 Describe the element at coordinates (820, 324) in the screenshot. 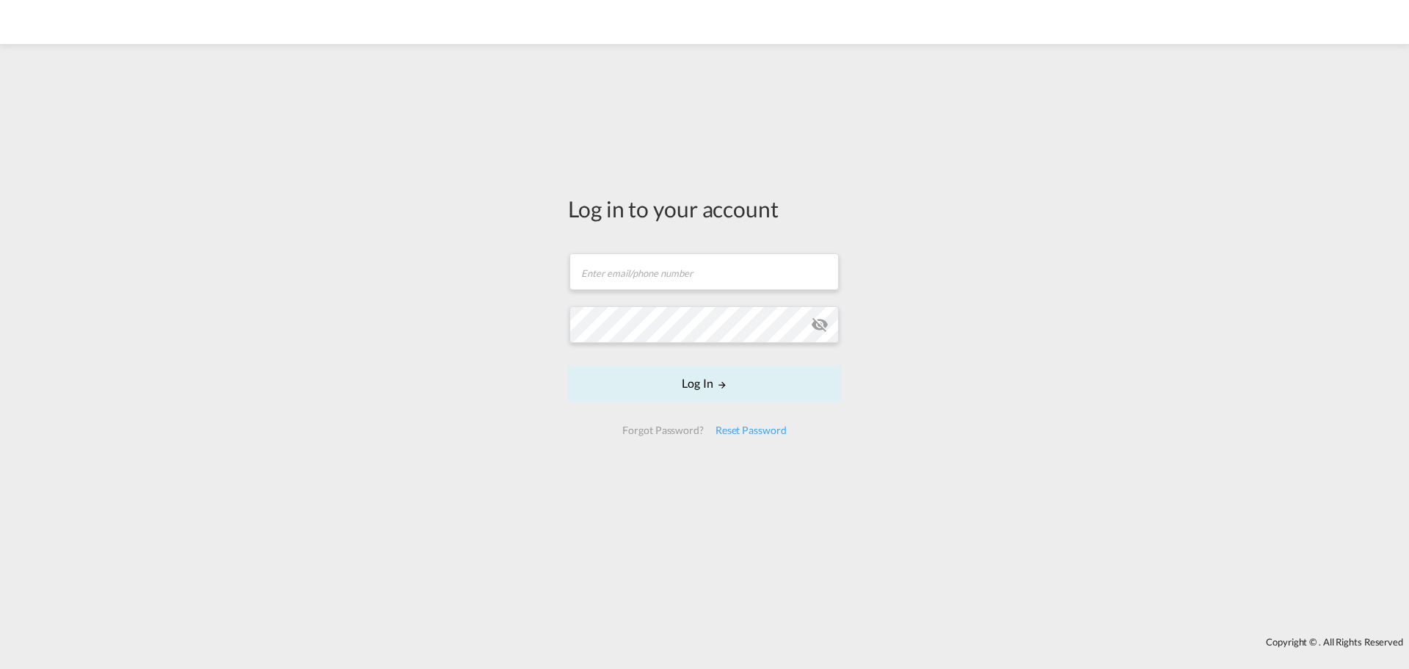

I see `md-icon: icon-eye-off` at that location.